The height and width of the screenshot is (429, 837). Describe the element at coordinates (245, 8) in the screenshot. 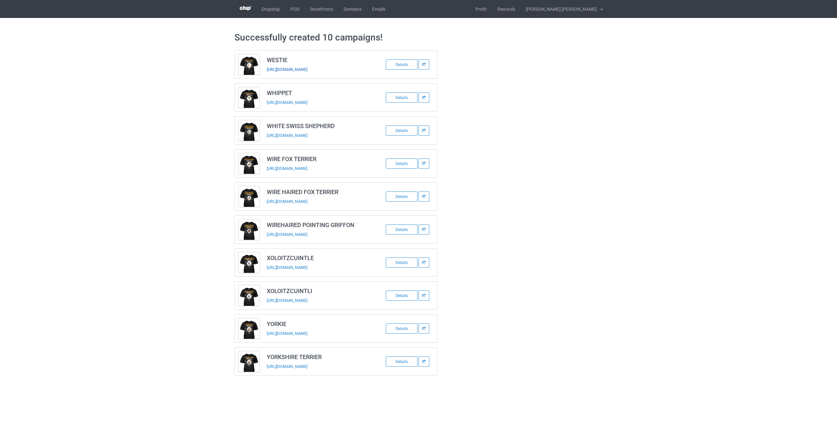

I see `img: 3d383065fc803cdd16c62507c020ddf8.png` at that location.